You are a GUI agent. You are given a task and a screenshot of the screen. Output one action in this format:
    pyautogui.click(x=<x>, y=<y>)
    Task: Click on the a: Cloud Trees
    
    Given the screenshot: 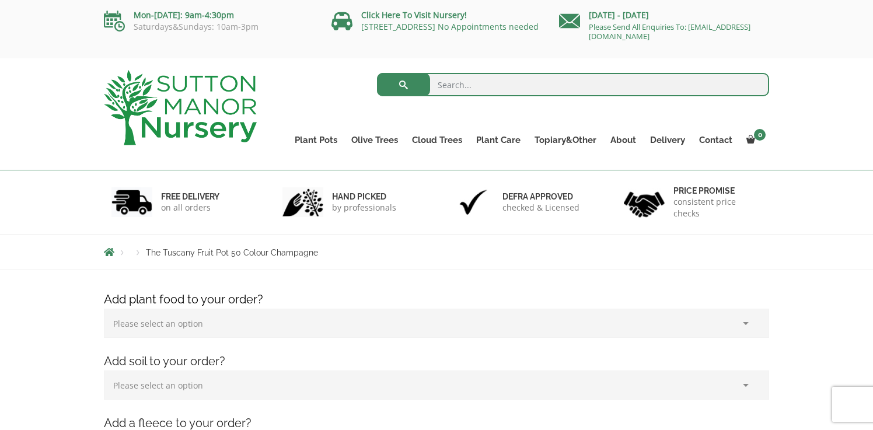 What is the action you would take?
    pyautogui.click(x=437, y=140)
    